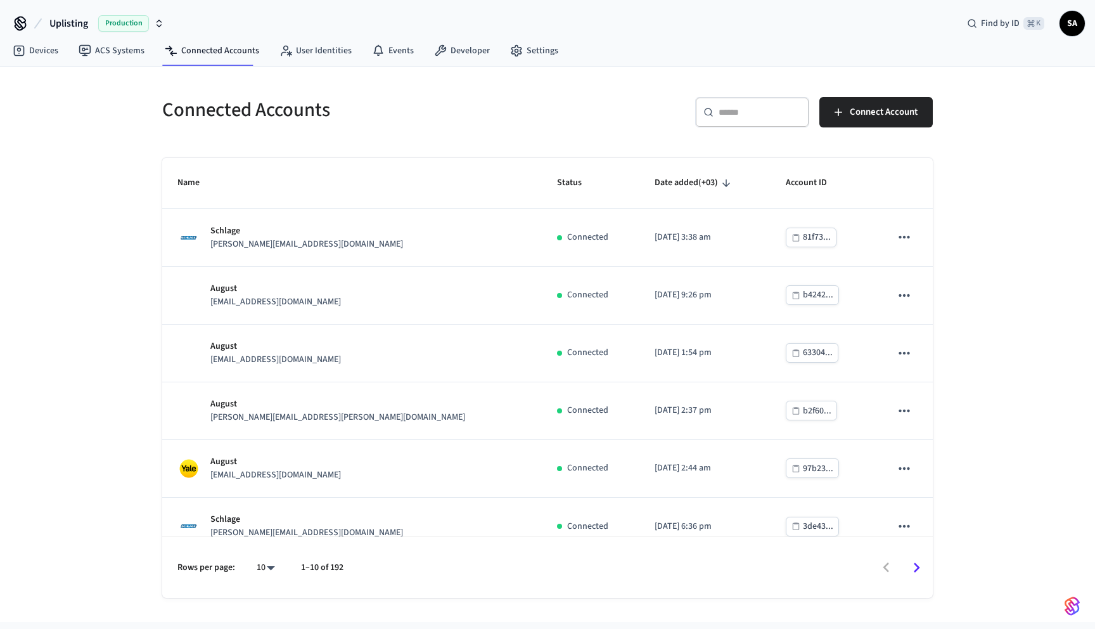 The image size is (1095, 629). I want to click on button: Go to next page, so click(917, 567).